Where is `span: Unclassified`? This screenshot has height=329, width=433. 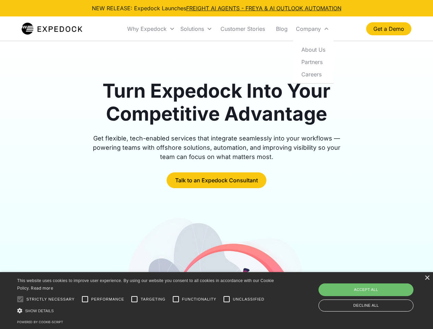
span: Unclassified is located at coordinates (248, 299).